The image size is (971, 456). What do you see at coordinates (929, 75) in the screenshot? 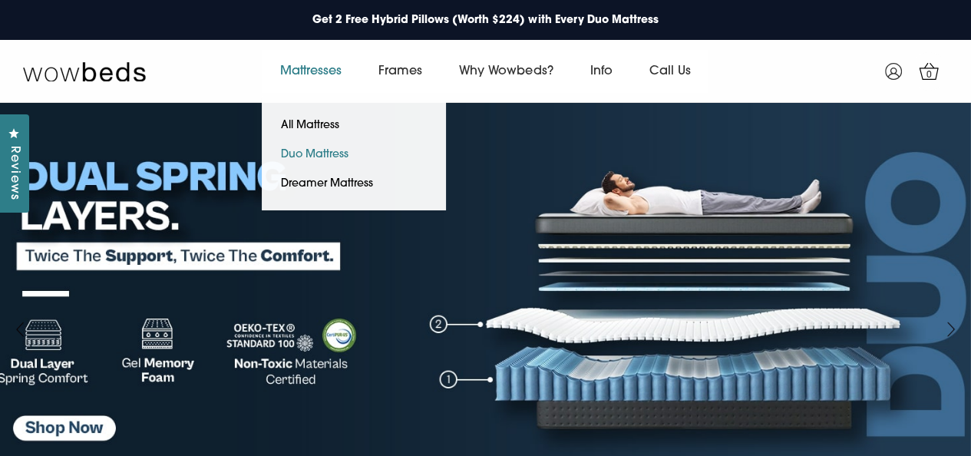
I see `span: 0` at bounding box center [929, 75].